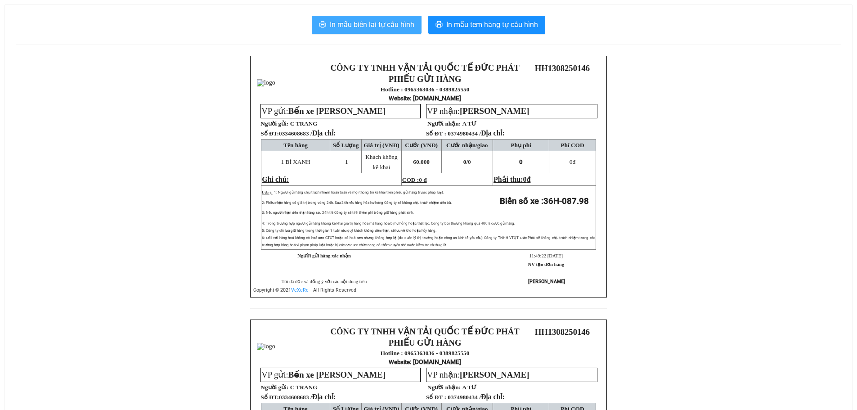 The height and width of the screenshot is (410, 857). I want to click on span: In mẫu tem hàng tự cấu hình, so click(492, 24).